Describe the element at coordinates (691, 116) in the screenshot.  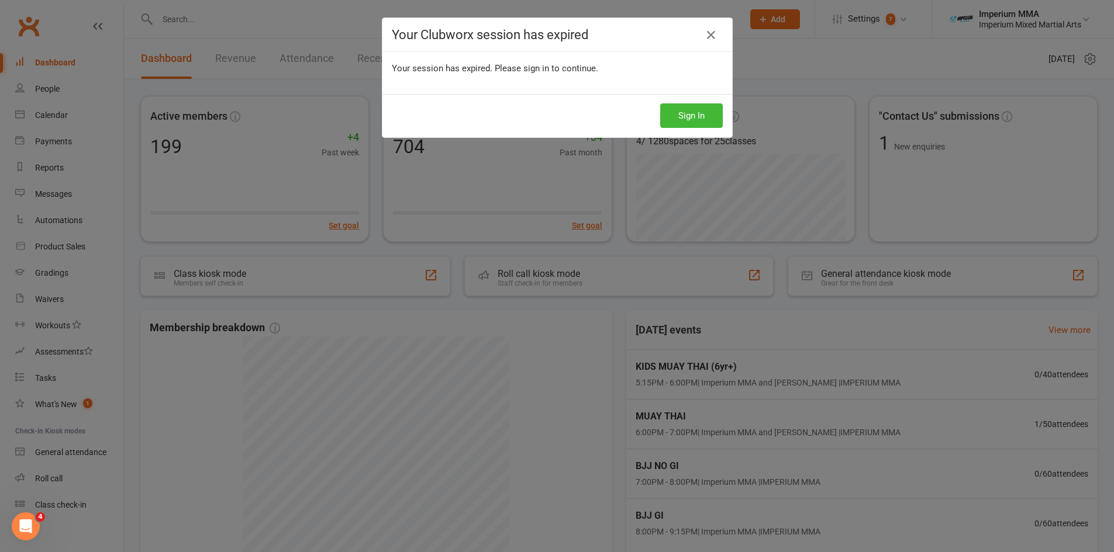
I see `button: Sign In` at that location.